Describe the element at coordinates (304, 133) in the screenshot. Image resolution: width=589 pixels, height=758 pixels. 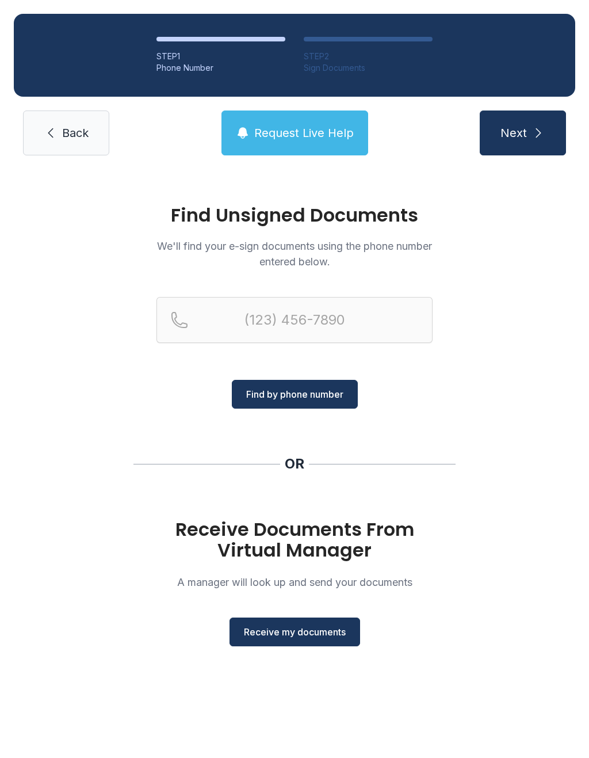
I see `span: Request Live Help` at that location.